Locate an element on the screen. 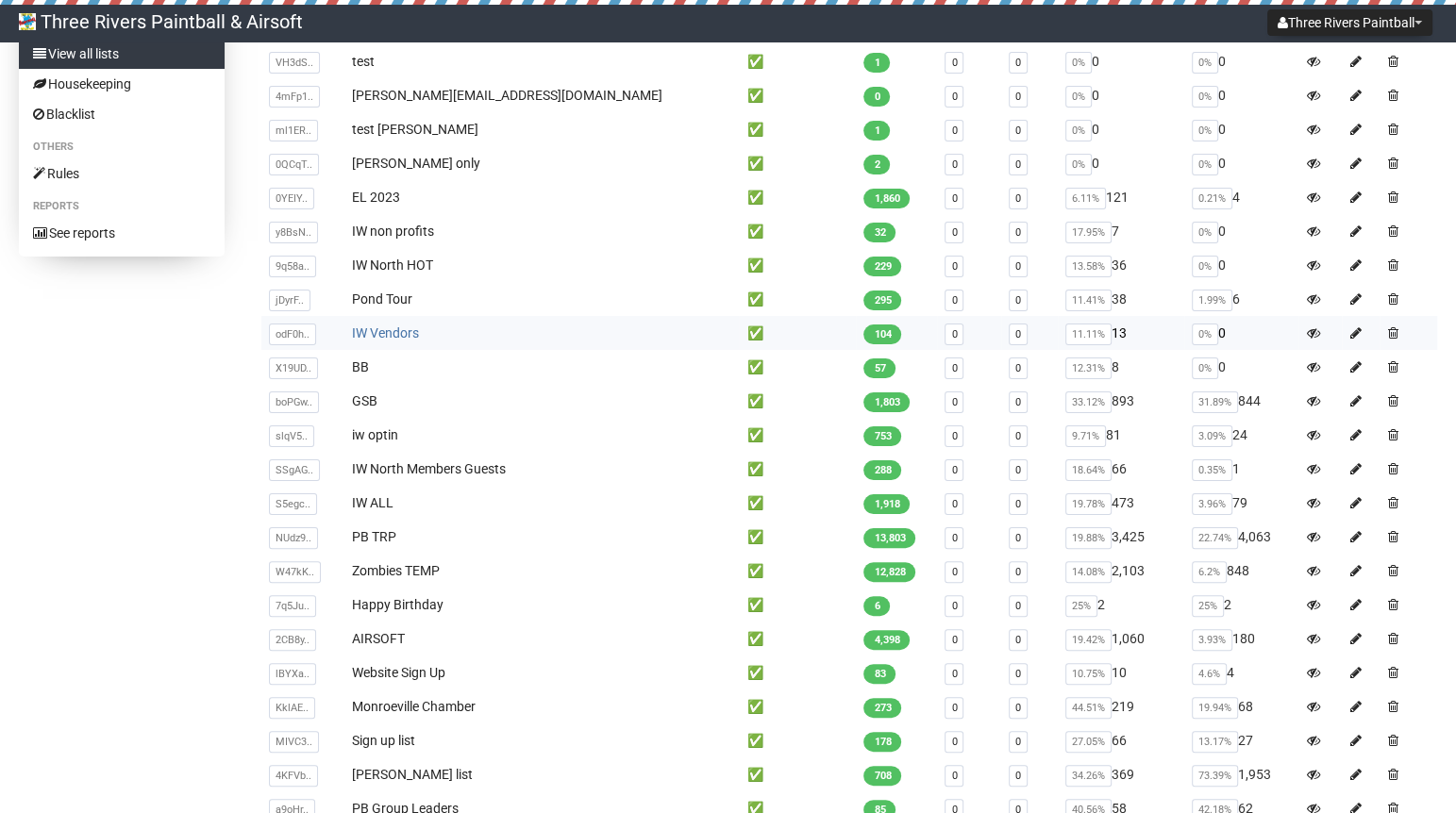 This screenshot has width=1456, height=813. span: 4,398 is located at coordinates (886, 640).